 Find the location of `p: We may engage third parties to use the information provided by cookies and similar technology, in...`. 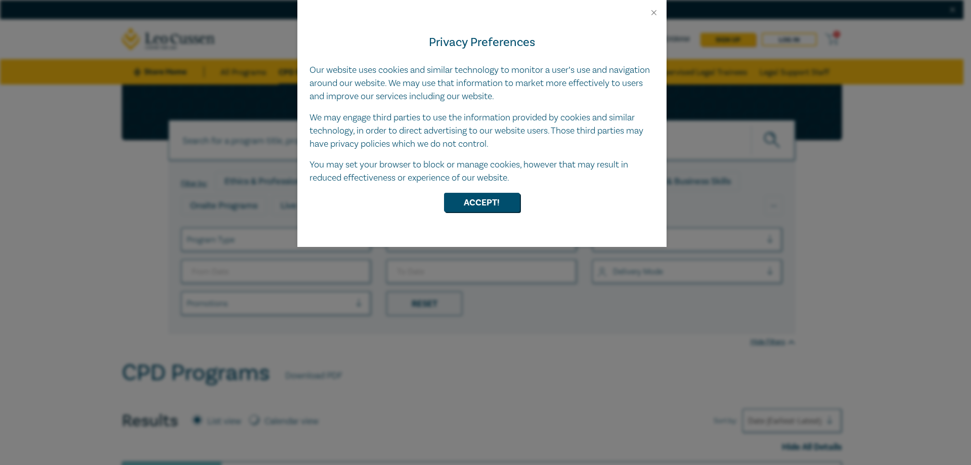

p: We may engage third parties to use the information provided by cookies and similar technology, in... is located at coordinates (482, 131).